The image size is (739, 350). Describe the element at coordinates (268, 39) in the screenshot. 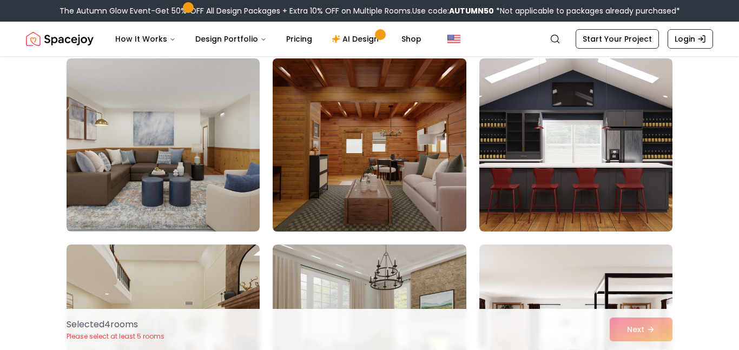

I see `nav: Main` at that location.